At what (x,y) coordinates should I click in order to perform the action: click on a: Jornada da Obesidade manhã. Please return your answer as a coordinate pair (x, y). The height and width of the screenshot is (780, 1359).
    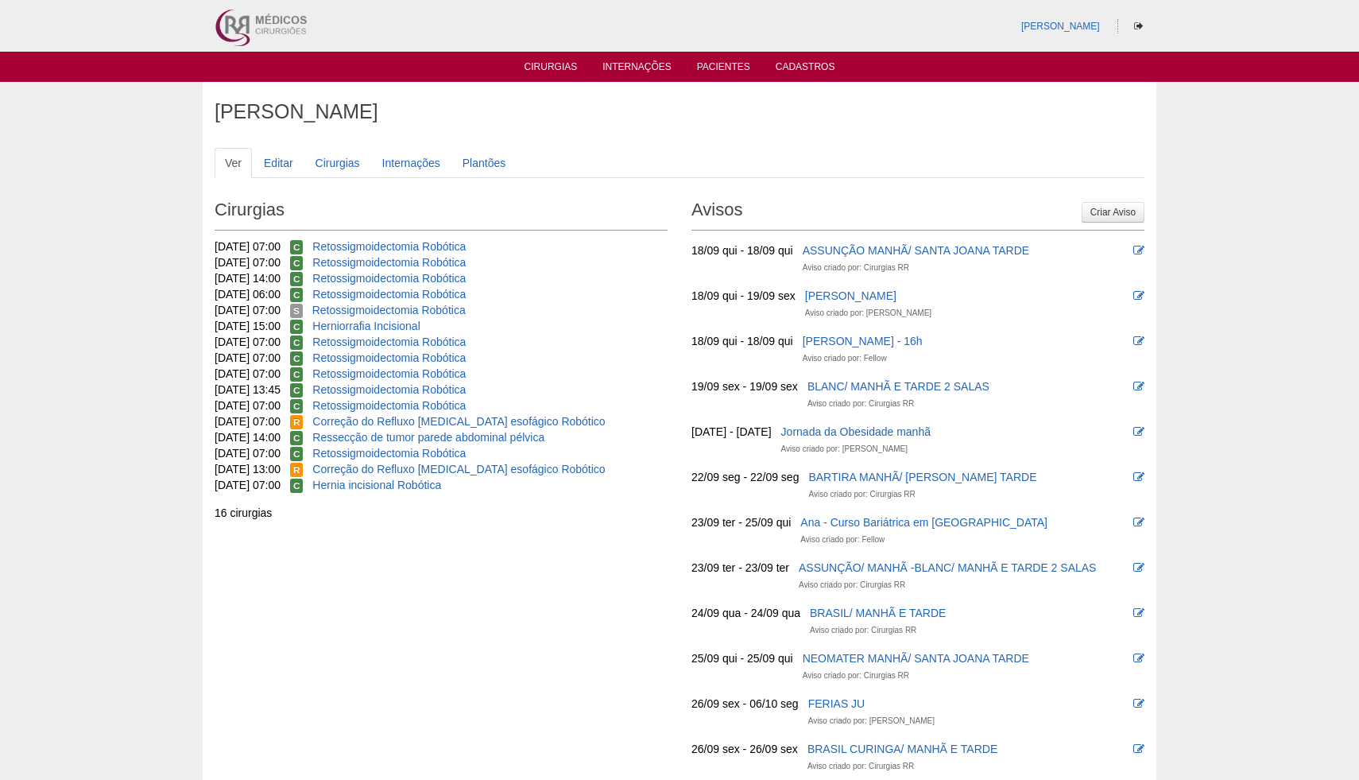
    Looking at the image, I should click on (856, 432).